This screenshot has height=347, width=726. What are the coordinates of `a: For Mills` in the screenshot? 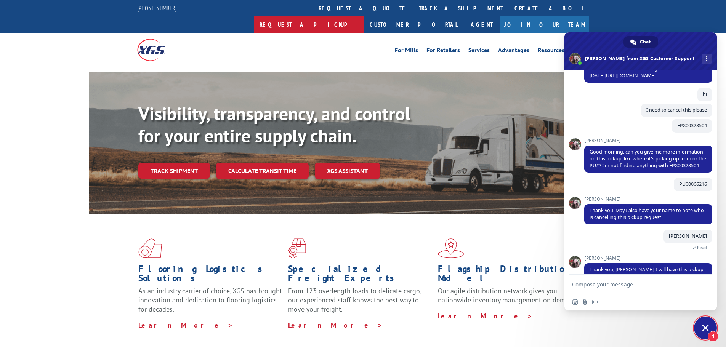 It's located at (406, 51).